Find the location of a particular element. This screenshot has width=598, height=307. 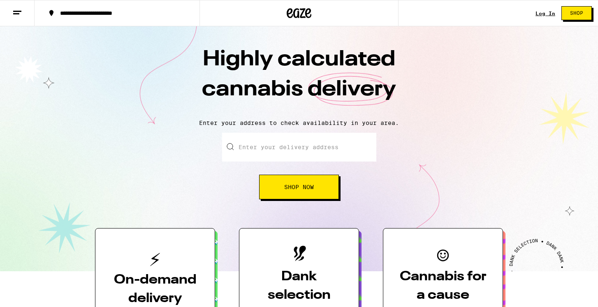

span: Shop Now is located at coordinates (299, 187).